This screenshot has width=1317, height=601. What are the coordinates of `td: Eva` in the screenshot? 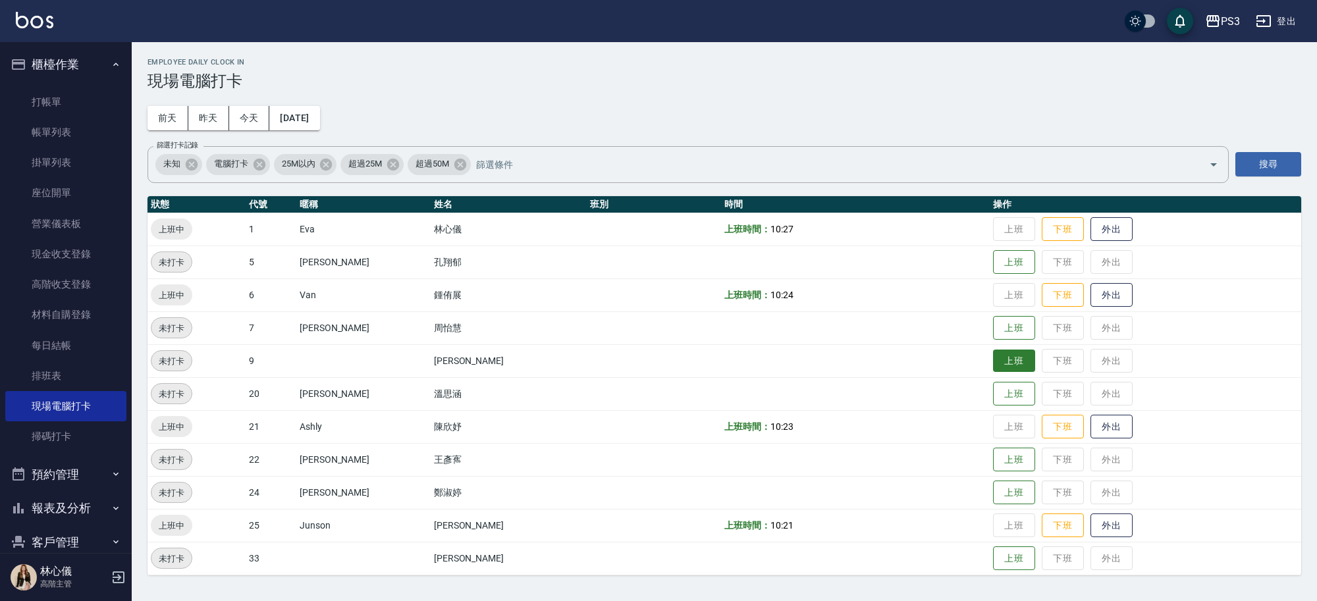 It's located at (363, 229).